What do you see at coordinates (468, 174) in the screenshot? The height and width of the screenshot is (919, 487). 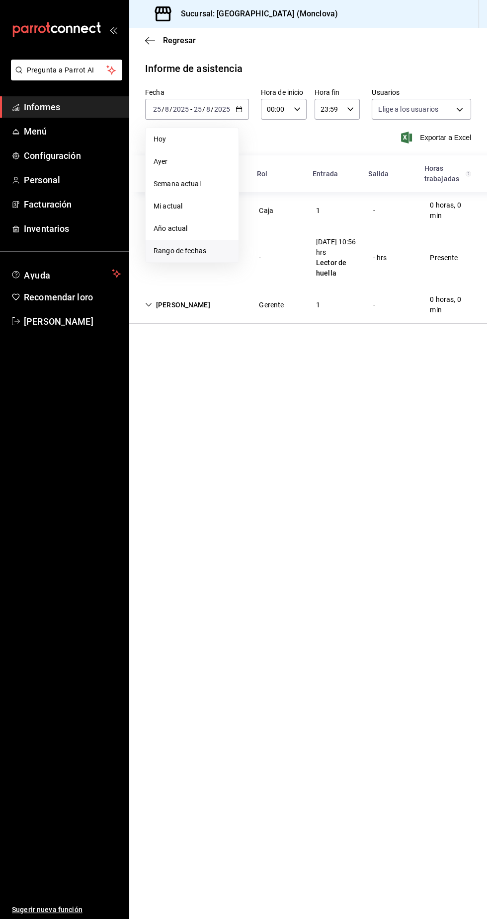 I see `svg: El total de horas trabajadas por usuario es el resultado de la suma redondeada del registro de ho...` at bounding box center [468, 174].